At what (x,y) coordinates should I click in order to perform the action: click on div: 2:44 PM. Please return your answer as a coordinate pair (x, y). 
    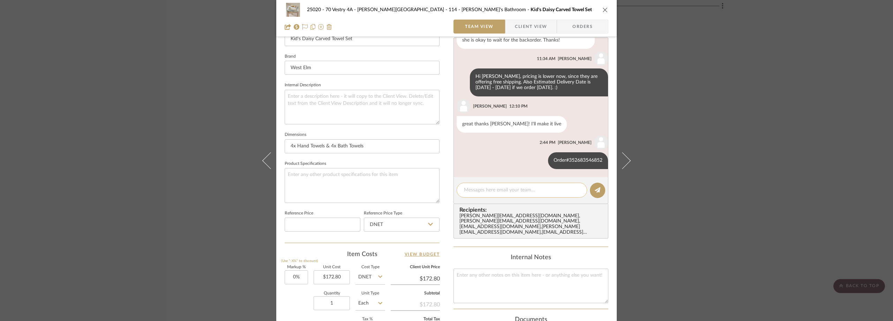
    Looking at the image, I should click on (547, 142).